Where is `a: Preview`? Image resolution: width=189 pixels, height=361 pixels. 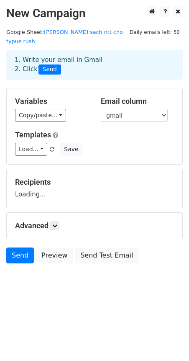
a: Preview is located at coordinates (54, 256).